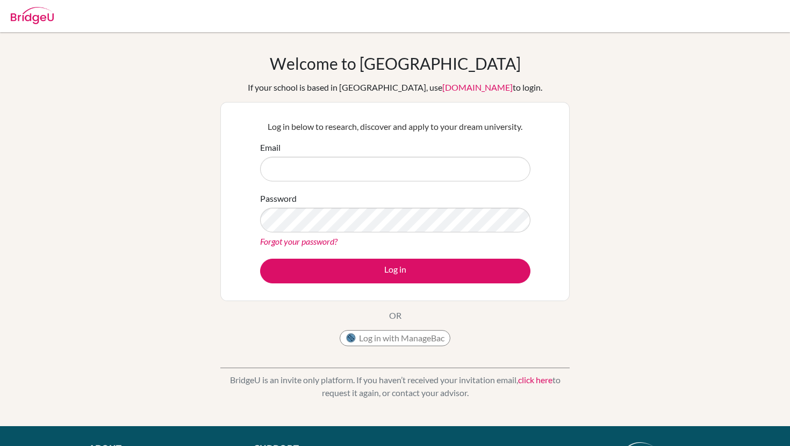 This screenshot has height=446, width=790. What do you see at coordinates (395, 127) in the screenshot?
I see `p: Log in below to research, discover and apply to your dream university.` at bounding box center [395, 127].